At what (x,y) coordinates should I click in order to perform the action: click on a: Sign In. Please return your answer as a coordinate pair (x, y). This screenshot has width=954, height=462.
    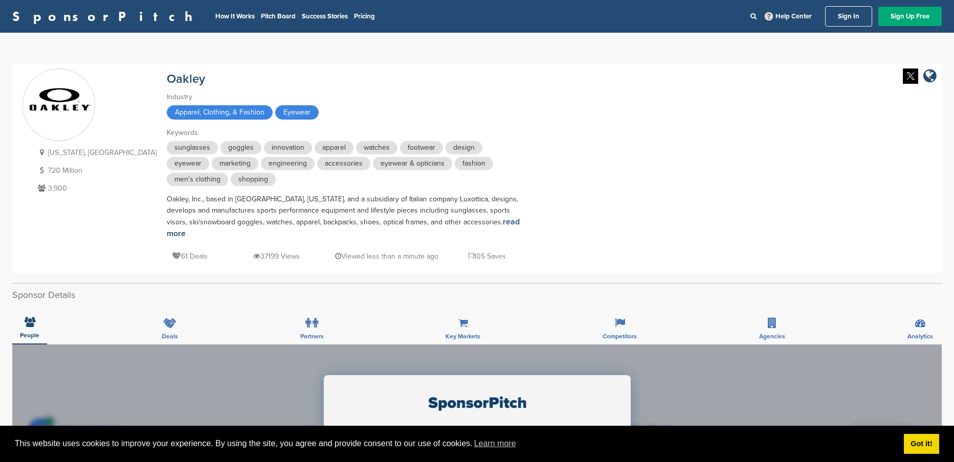
    Looking at the image, I should click on (848, 16).